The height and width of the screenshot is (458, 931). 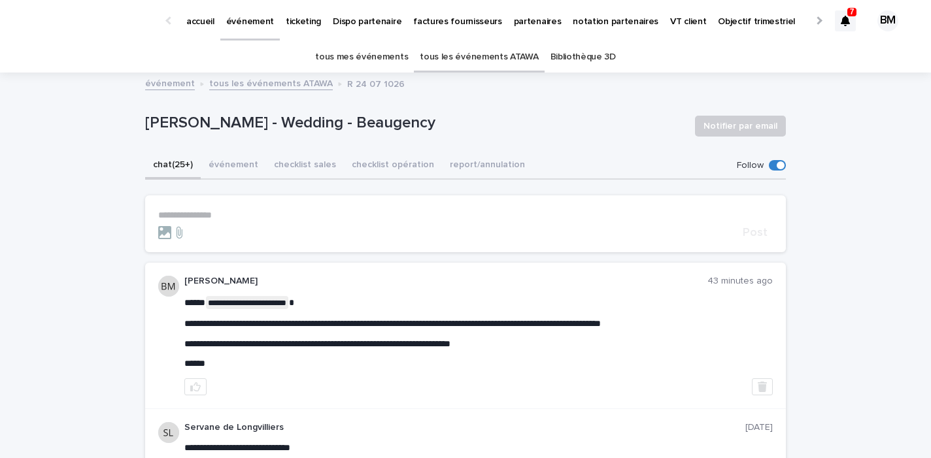 What do you see at coordinates (755, 233) in the screenshot?
I see `span: Post` at bounding box center [755, 233].